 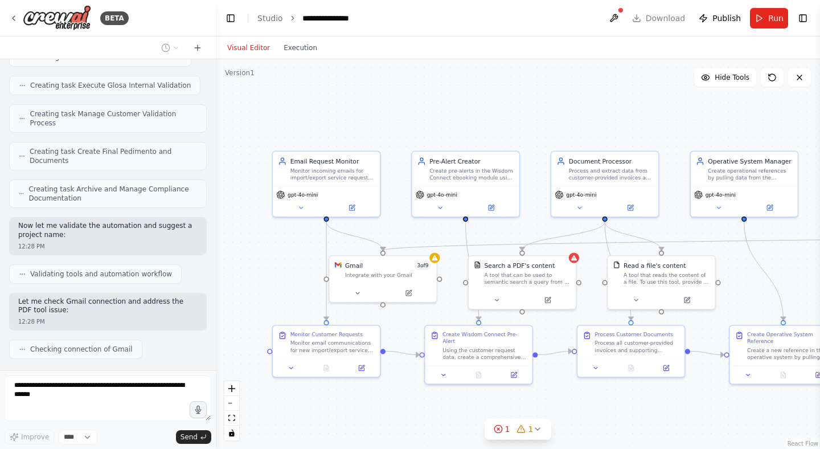 What do you see at coordinates (108, 230) in the screenshot?
I see `p: Now let me validate the automation and suggest a project name:` at bounding box center [108, 230].